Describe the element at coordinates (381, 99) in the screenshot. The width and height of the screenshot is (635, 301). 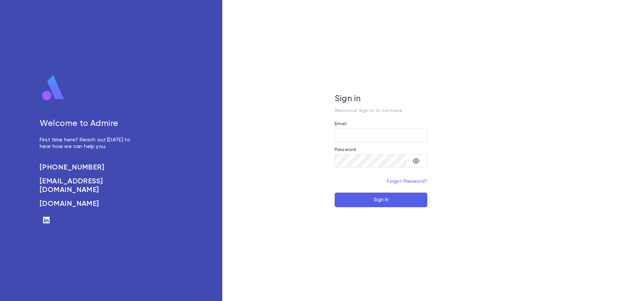
I see `h5: Sign in` at that location.